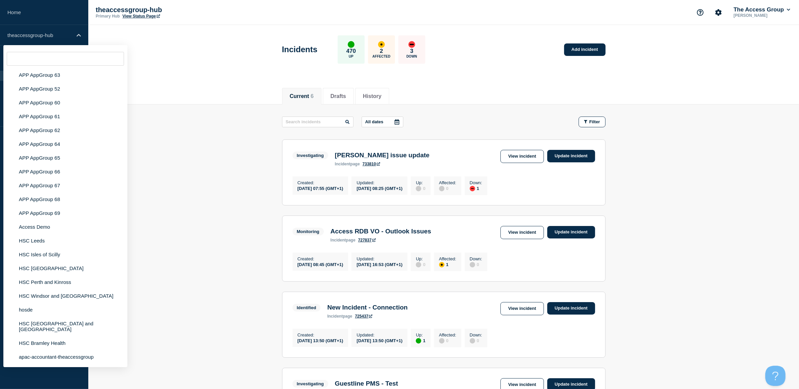  Describe the element at coordinates (411, 51) in the screenshot. I see `p: 3` at that location.